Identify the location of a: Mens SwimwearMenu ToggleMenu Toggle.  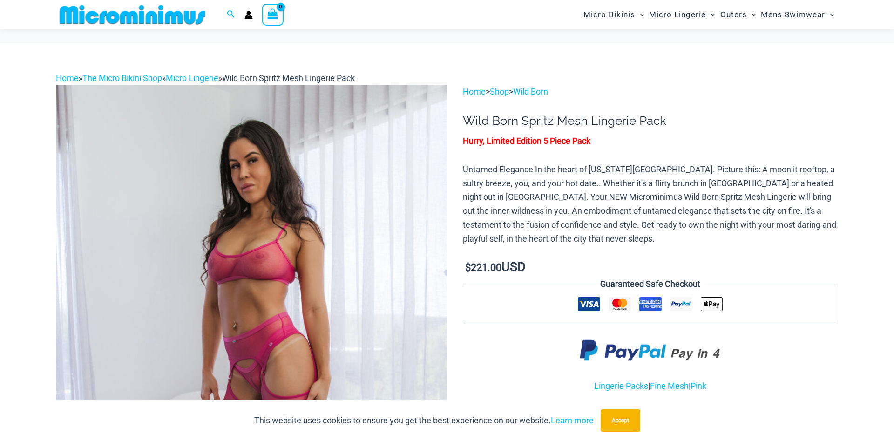
(798, 14).